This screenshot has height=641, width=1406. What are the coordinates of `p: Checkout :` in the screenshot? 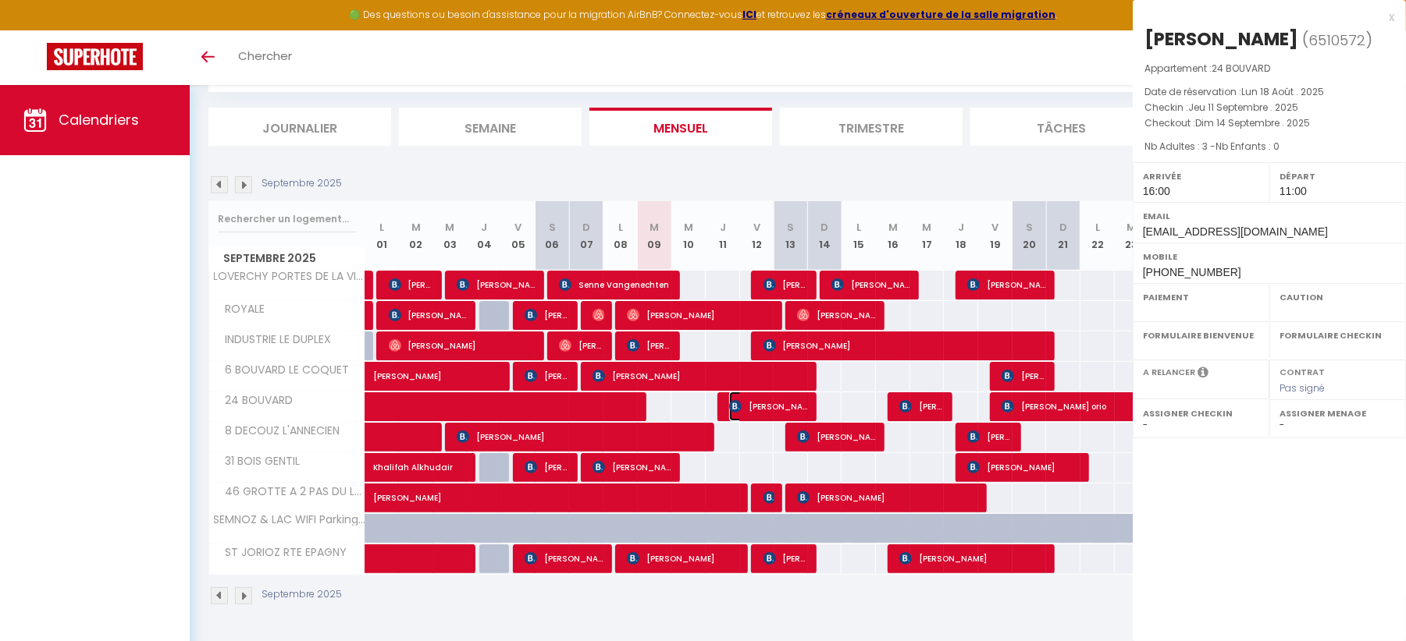 It's located at (1269, 123).